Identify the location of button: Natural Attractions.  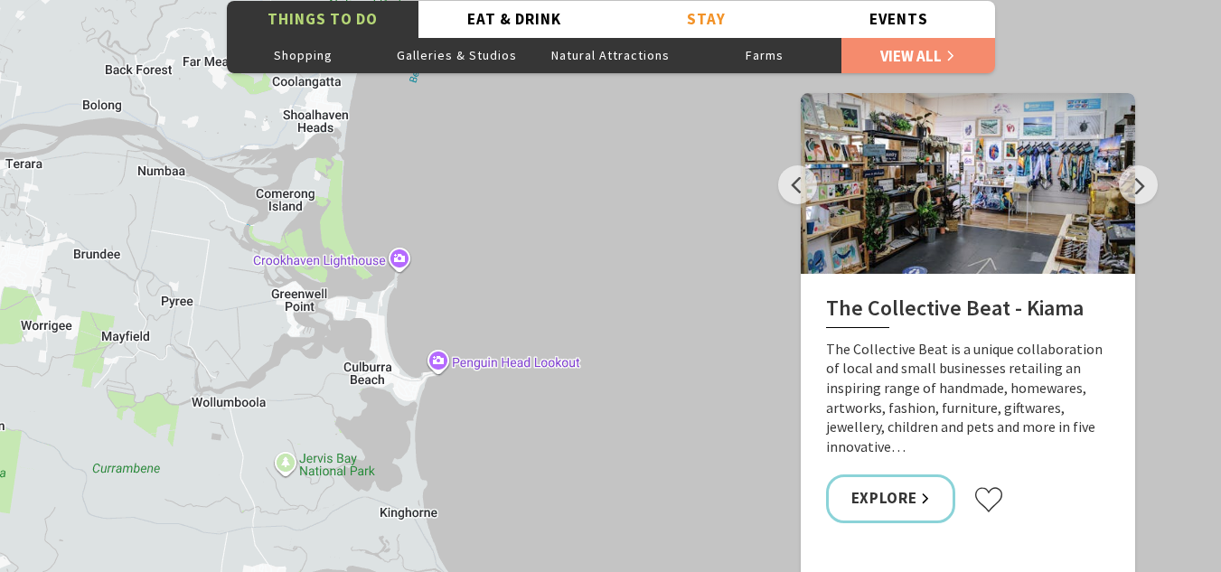
(611, 55).